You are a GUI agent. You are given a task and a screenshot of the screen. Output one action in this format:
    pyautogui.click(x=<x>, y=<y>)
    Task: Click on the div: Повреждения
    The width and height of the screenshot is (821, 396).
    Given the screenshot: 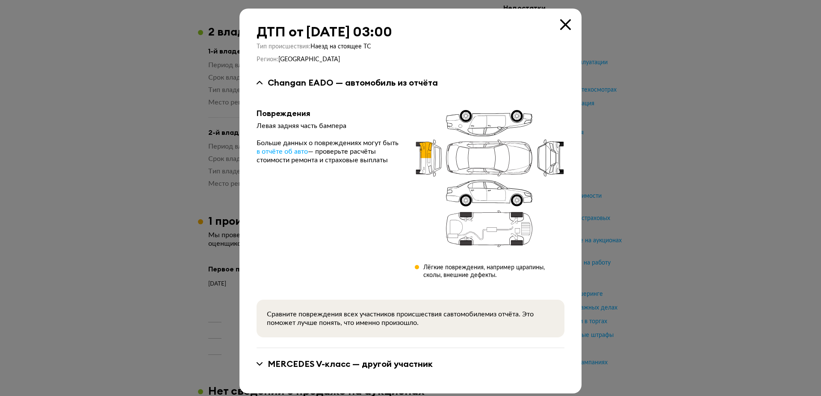 What is the action you would take?
    pyautogui.click(x=329, y=113)
    